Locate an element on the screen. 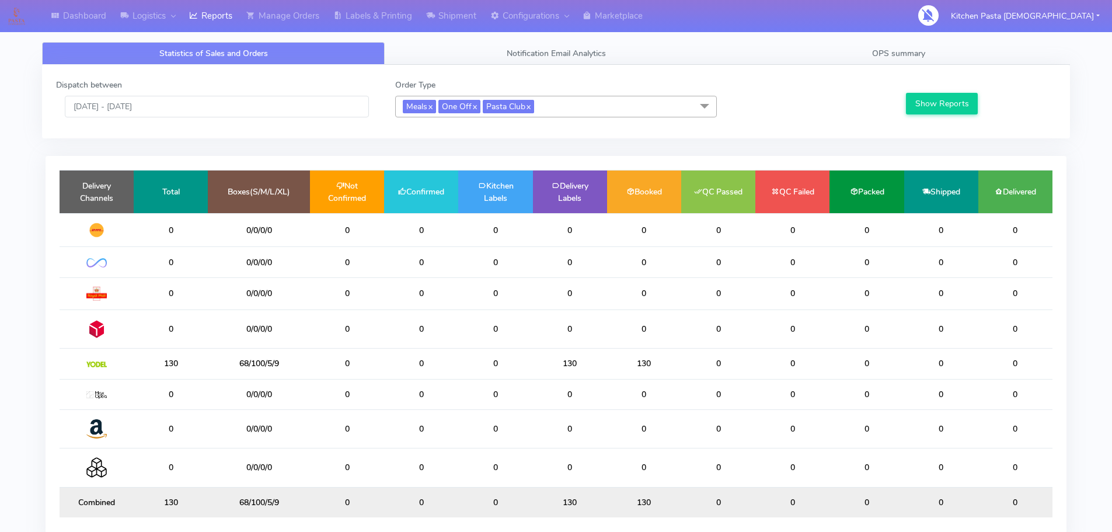 This screenshot has width=1112, height=532. img: DPD is located at coordinates (96, 329).